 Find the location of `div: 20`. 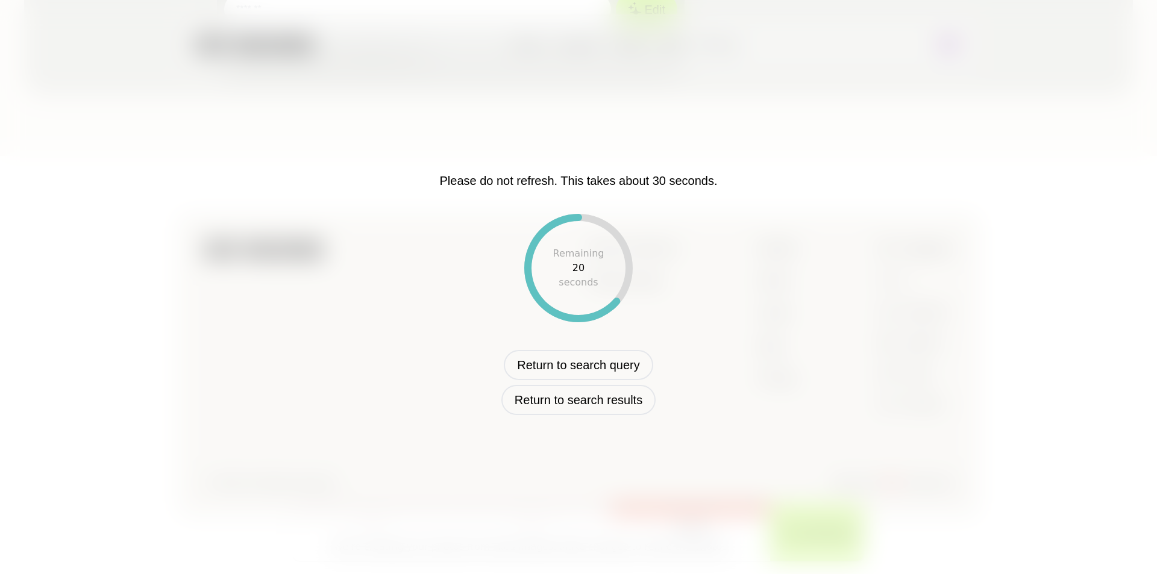

div: 20 is located at coordinates (579, 268).